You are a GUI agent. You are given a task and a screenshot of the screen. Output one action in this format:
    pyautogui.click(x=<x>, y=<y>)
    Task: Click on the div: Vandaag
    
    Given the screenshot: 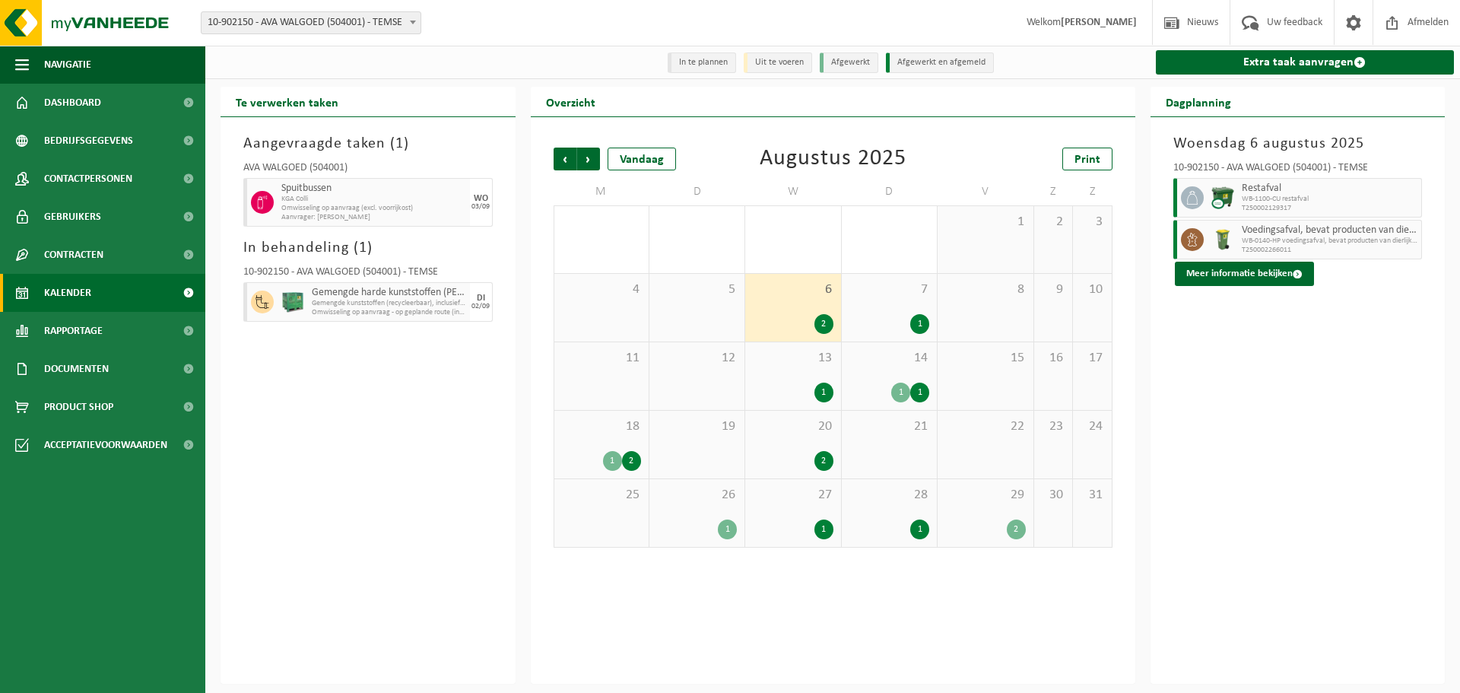 What is the action you would take?
    pyautogui.click(x=642, y=159)
    